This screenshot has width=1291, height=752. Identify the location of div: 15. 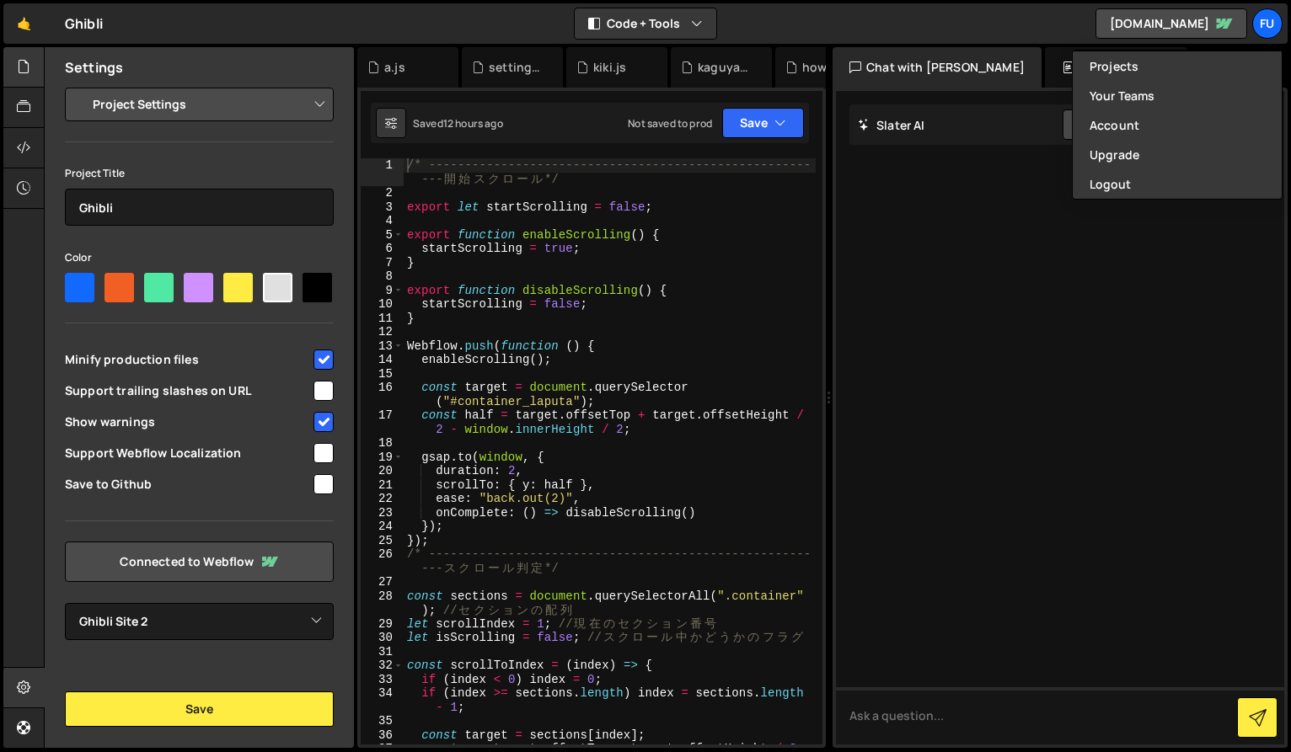
(382, 374).